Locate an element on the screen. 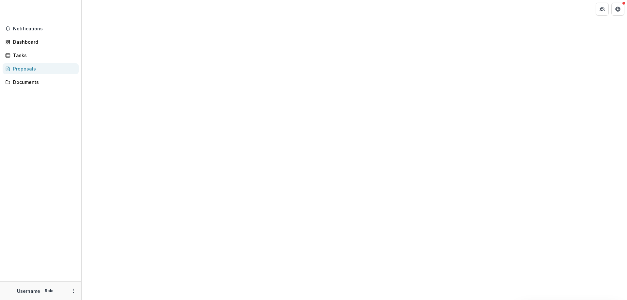 Image resolution: width=627 pixels, height=300 pixels. a: Dashboard is located at coordinates (40, 42).